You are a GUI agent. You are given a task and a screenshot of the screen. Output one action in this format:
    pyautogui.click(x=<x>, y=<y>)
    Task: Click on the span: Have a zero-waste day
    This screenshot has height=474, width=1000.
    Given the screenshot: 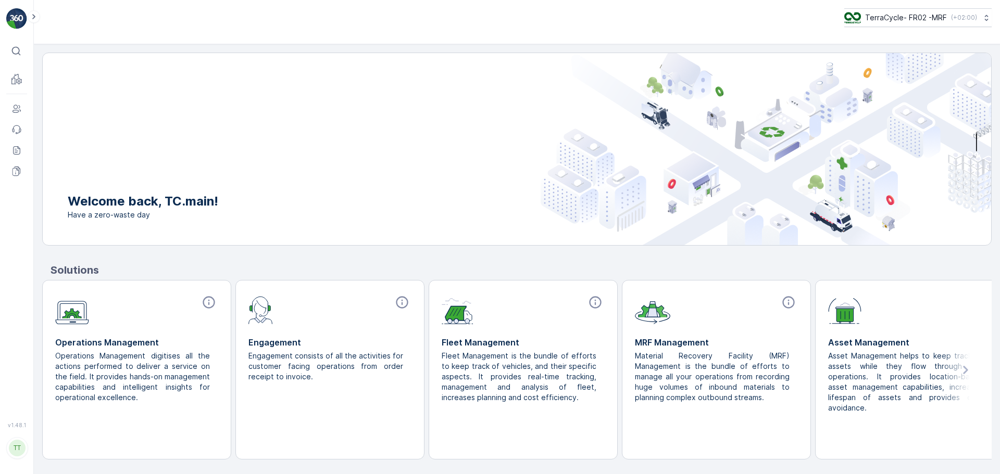 What is the action you would take?
    pyautogui.click(x=143, y=215)
    